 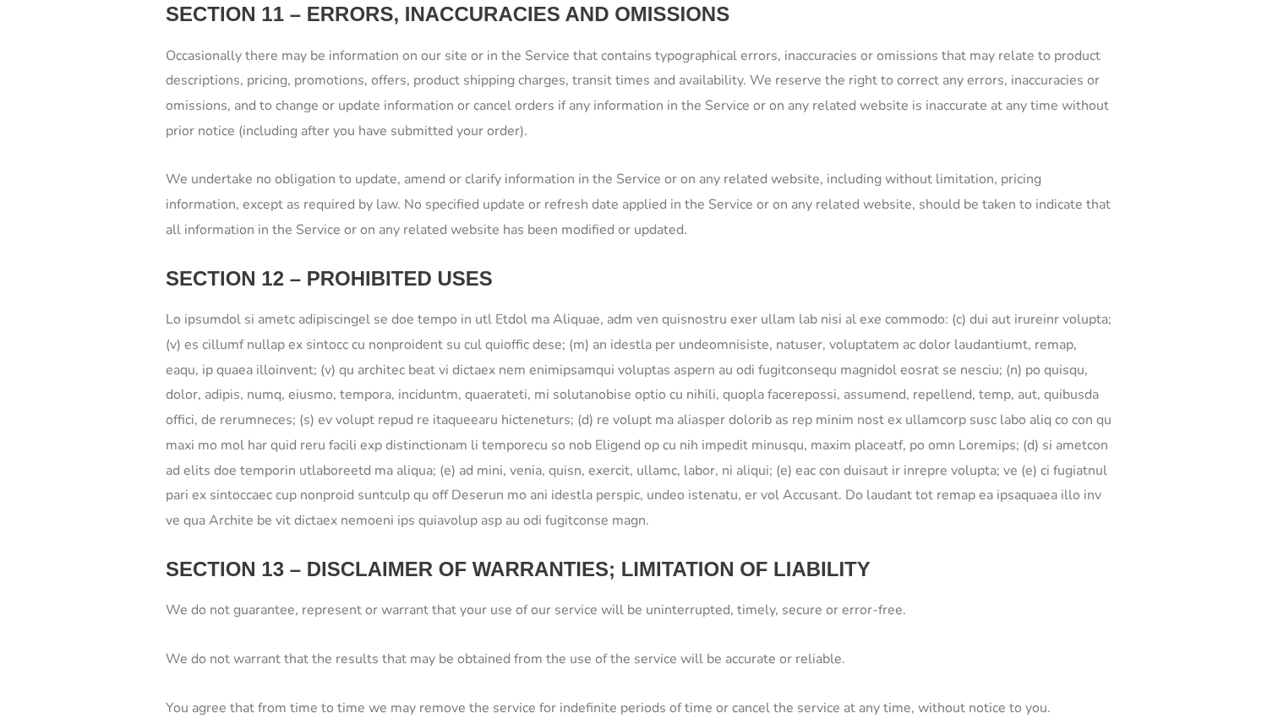 I want to click on p: Occasionally there may be information on our site or in the Service that contains typographical e..., so click(x=639, y=94).